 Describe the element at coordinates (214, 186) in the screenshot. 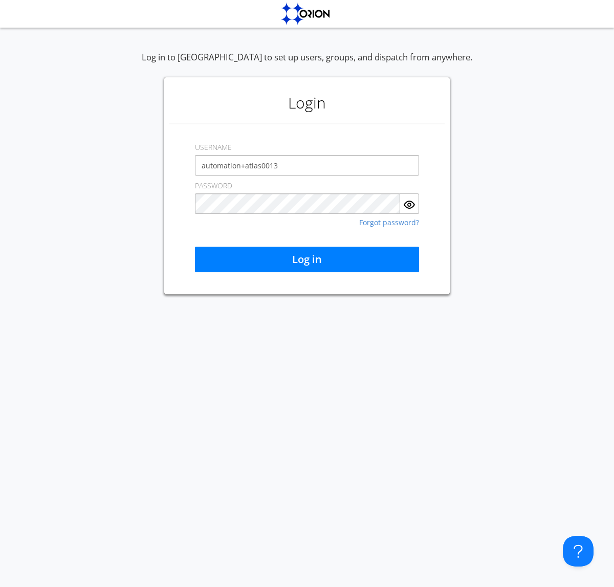

I see `label: PASSWORD` at that location.